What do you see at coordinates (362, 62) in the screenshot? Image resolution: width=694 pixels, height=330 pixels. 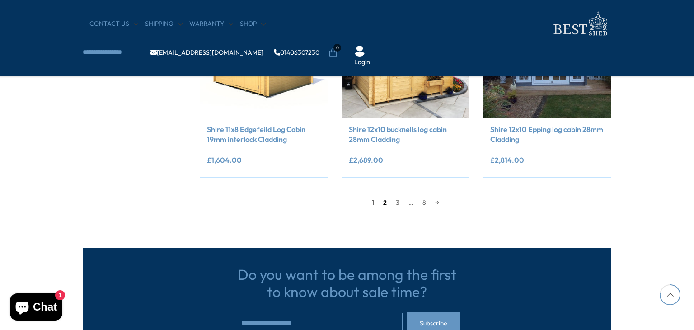 I see `a: Login` at bounding box center [362, 62].